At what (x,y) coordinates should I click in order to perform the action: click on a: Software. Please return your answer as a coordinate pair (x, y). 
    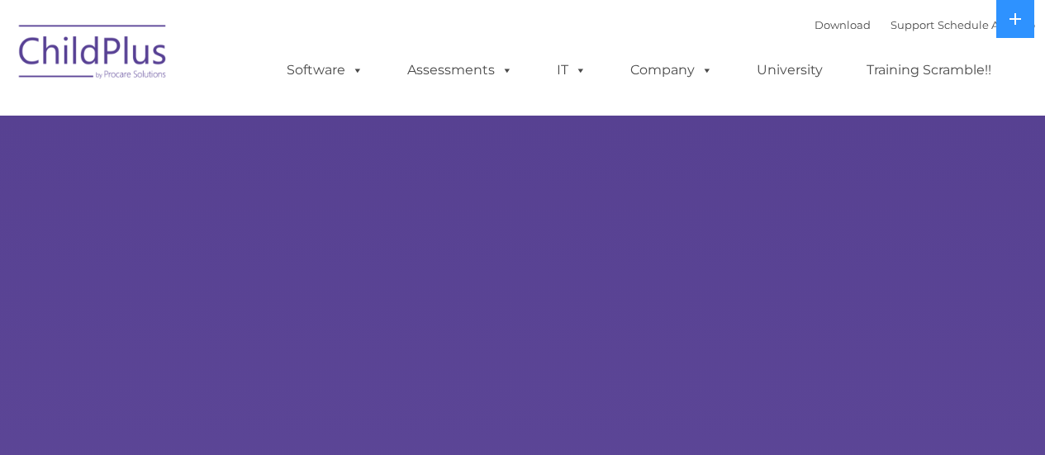
    Looking at the image, I should click on (325, 70).